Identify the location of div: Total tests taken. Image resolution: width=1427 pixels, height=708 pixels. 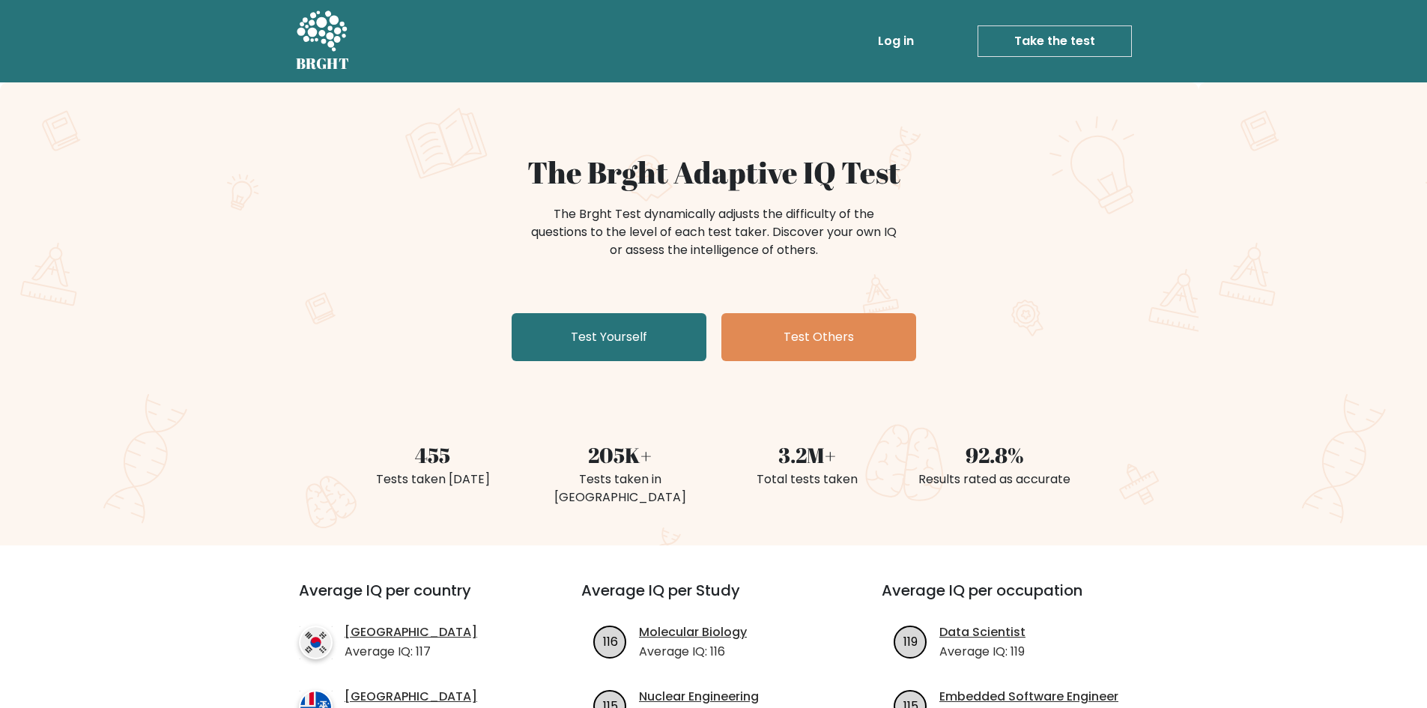
(807, 479).